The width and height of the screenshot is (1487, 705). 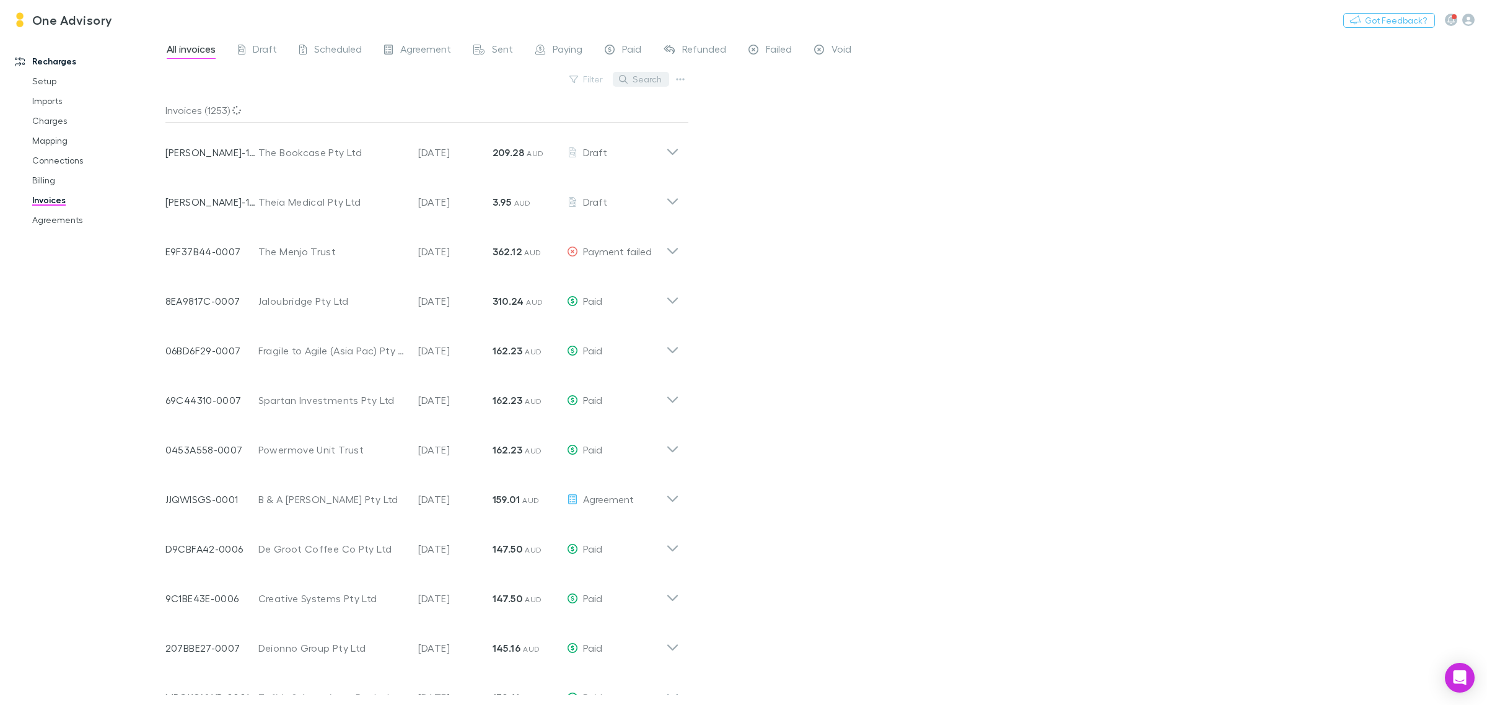 I want to click on p: D9CBFA42-0006, so click(x=212, y=549).